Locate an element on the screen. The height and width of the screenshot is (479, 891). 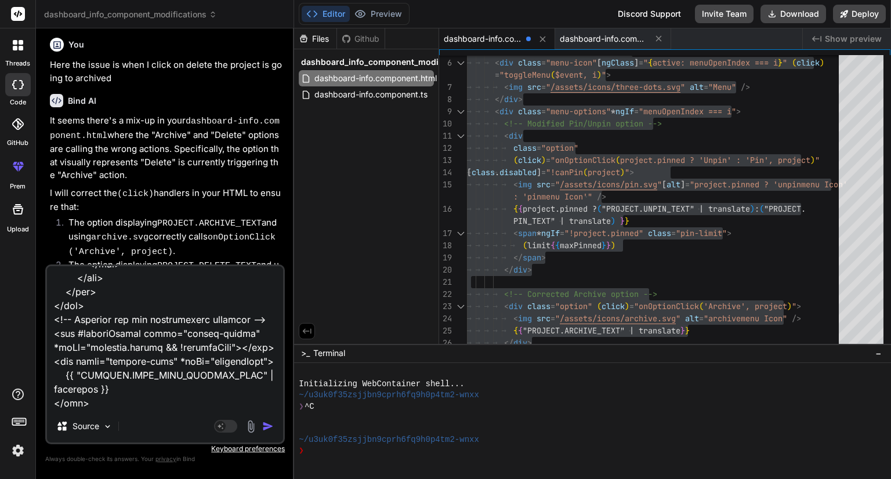
div: Files is located at coordinates (315, 39).